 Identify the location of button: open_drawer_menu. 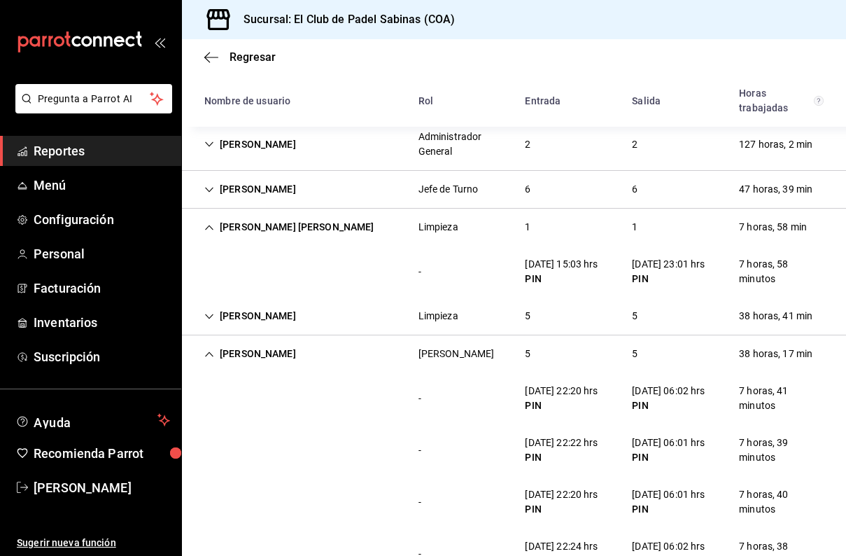
(160, 42).